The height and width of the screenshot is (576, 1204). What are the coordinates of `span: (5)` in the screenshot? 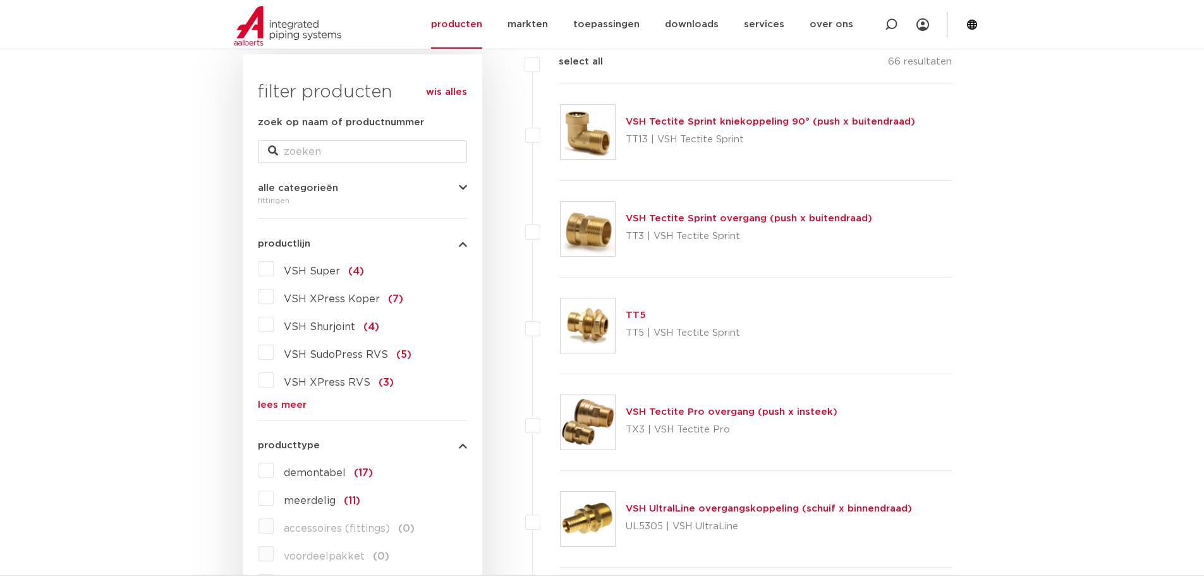 It's located at (404, 354).